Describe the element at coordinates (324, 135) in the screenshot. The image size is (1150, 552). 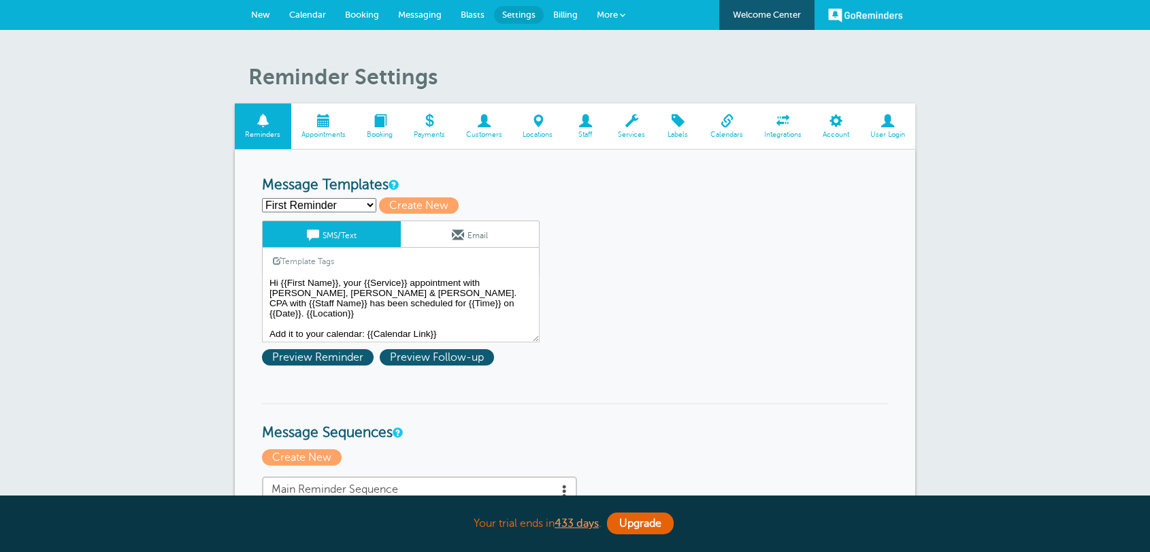
I see `span: Appointments` at that location.